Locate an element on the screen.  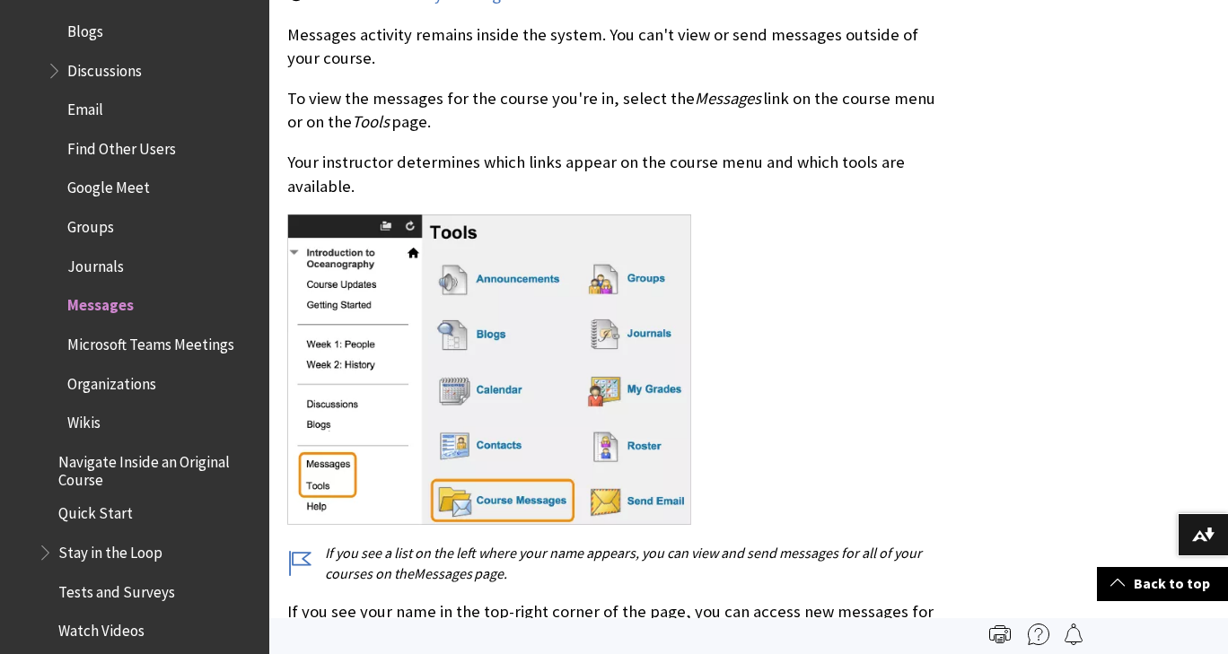
span: Tests and Surveys is located at coordinates (117, 589).